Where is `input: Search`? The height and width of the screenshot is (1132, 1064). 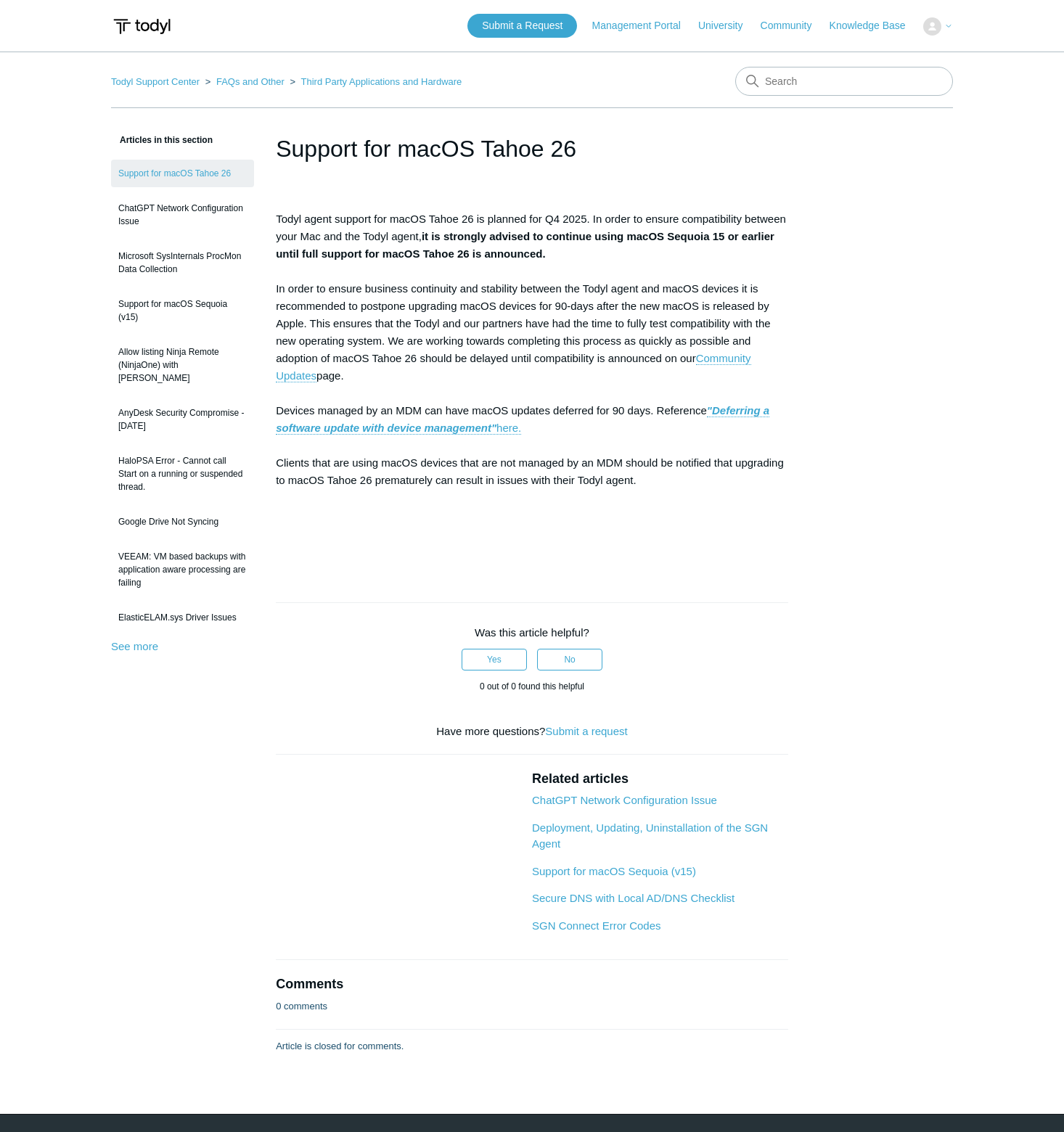
input: Search is located at coordinates (844, 81).